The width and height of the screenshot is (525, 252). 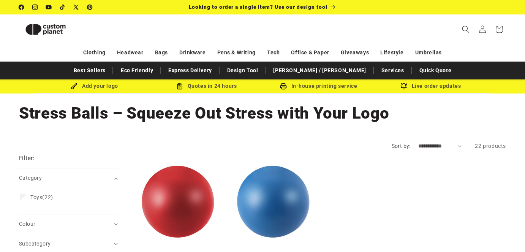 I want to click on span: Looking to order a single item? Use our design tool, so click(x=258, y=7).